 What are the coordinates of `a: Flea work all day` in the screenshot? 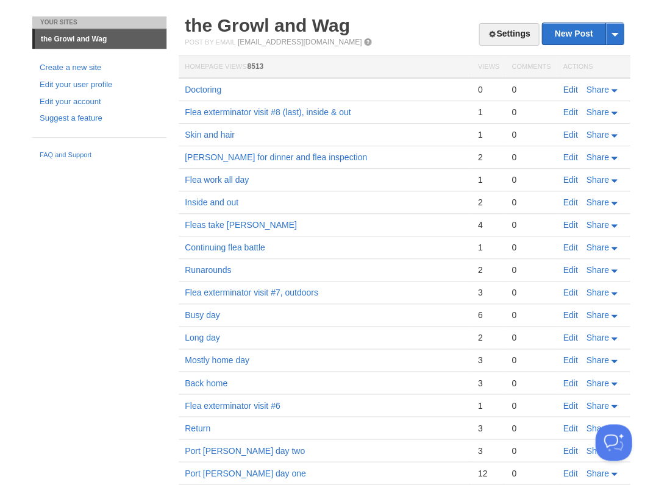 It's located at (216, 180).